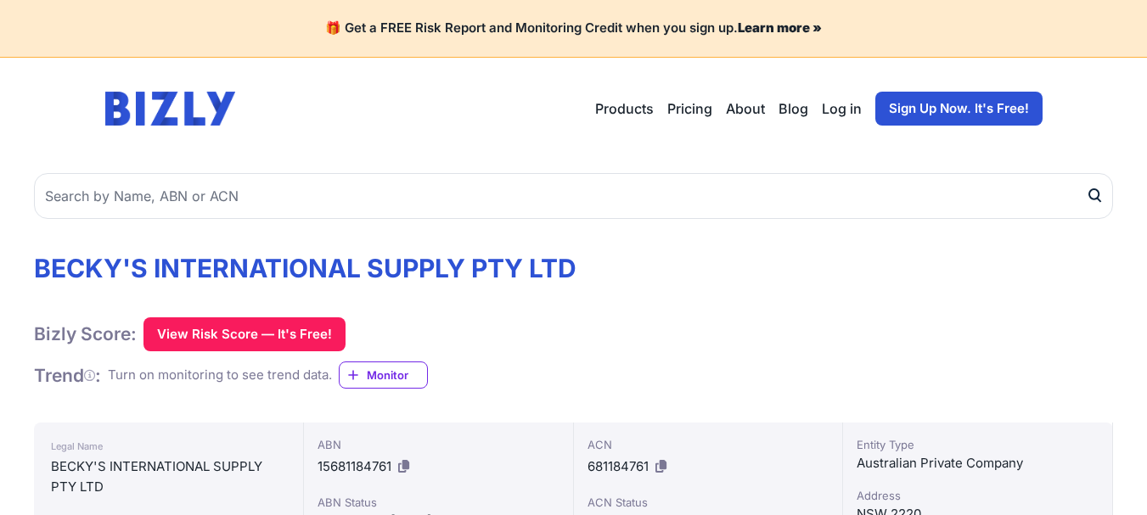 This screenshot has width=1147, height=515. Describe the element at coordinates (624, 109) in the screenshot. I see `button: Products` at that location.